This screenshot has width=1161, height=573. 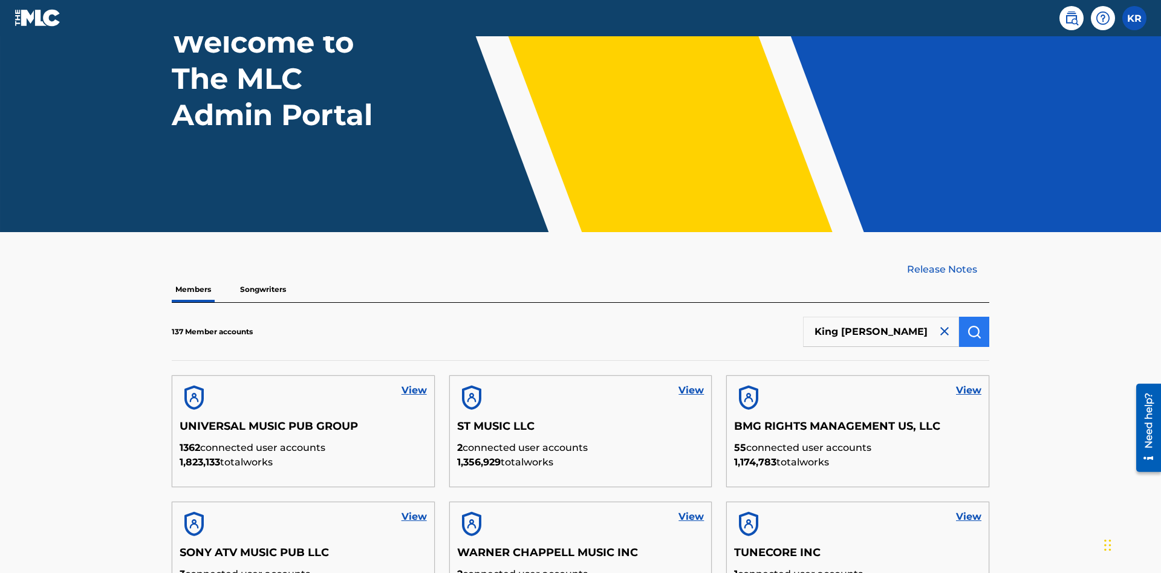 What do you see at coordinates (21, 42) in the screenshot?
I see `div: Need help?` at bounding box center [21, 42].